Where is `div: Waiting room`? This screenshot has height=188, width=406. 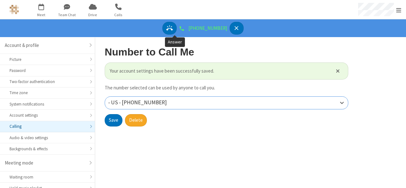
div: Waiting room is located at coordinates (47, 177).